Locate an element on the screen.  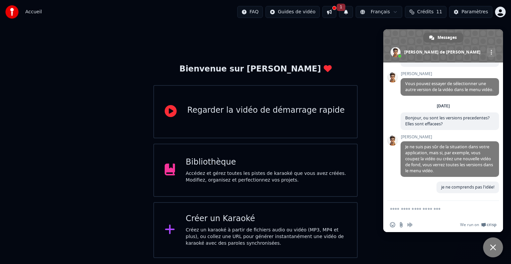
span: Envoyer un fichier is located at coordinates (401, 225).